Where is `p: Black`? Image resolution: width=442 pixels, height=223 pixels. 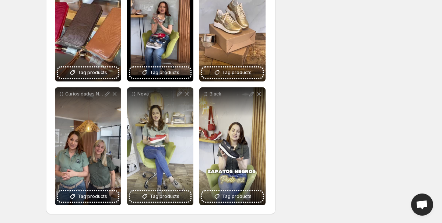
p: Black is located at coordinates (229, 94).